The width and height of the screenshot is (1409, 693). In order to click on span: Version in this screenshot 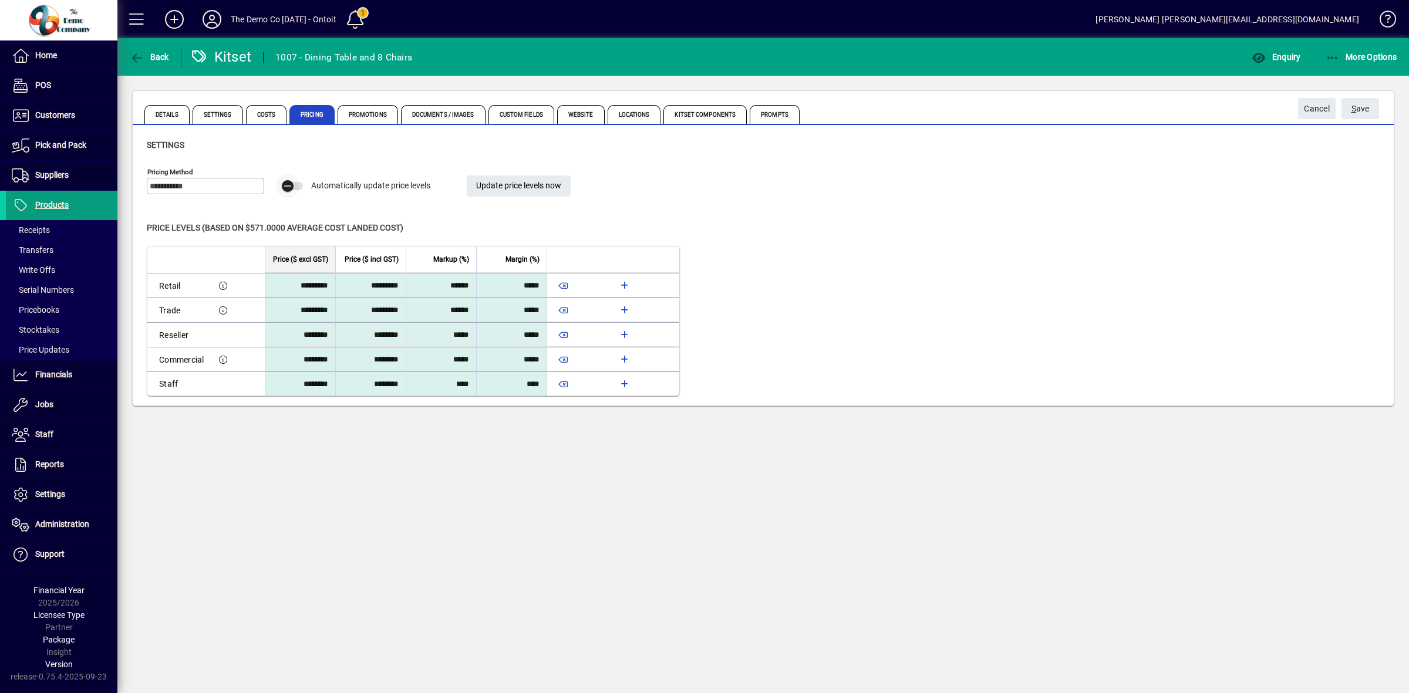, I will do `click(59, 664)`.